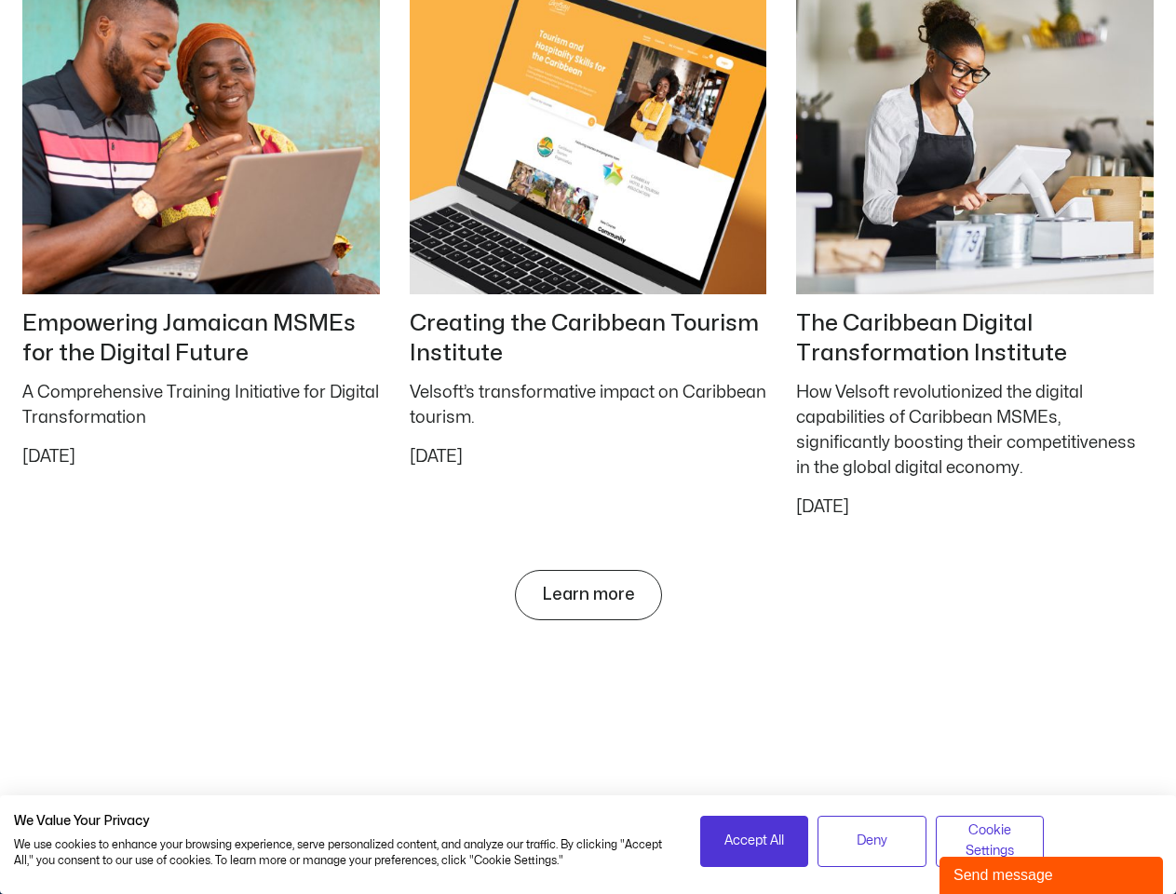  What do you see at coordinates (975, 339) in the screenshot?
I see `h2: The Caribbean Digital Transformation Institute` at bounding box center [975, 339].